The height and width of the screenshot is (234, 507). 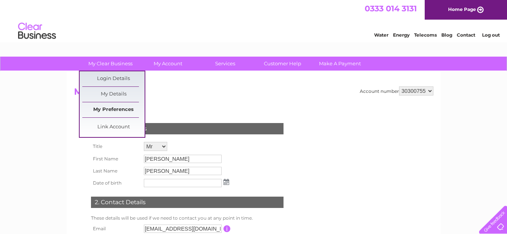 I want to click on th: Last Name, so click(x=115, y=171).